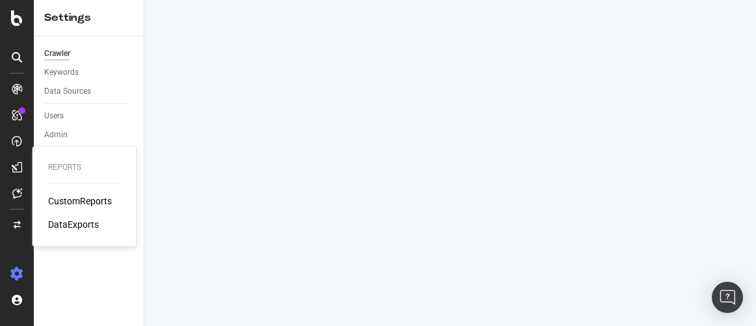 The height and width of the screenshot is (326, 756). I want to click on div: Crawler, so click(57, 53).